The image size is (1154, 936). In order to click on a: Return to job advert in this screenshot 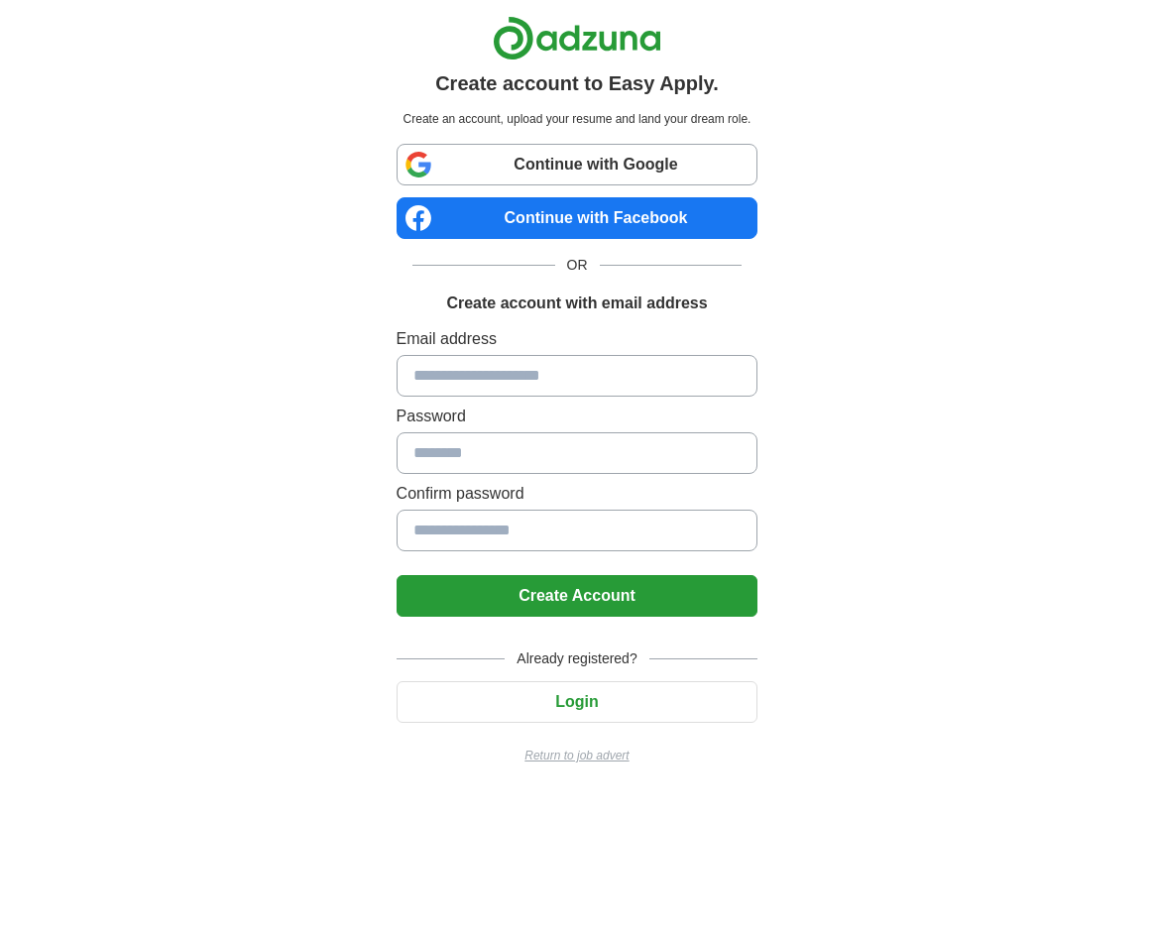, I will do `click(577, 756)`.